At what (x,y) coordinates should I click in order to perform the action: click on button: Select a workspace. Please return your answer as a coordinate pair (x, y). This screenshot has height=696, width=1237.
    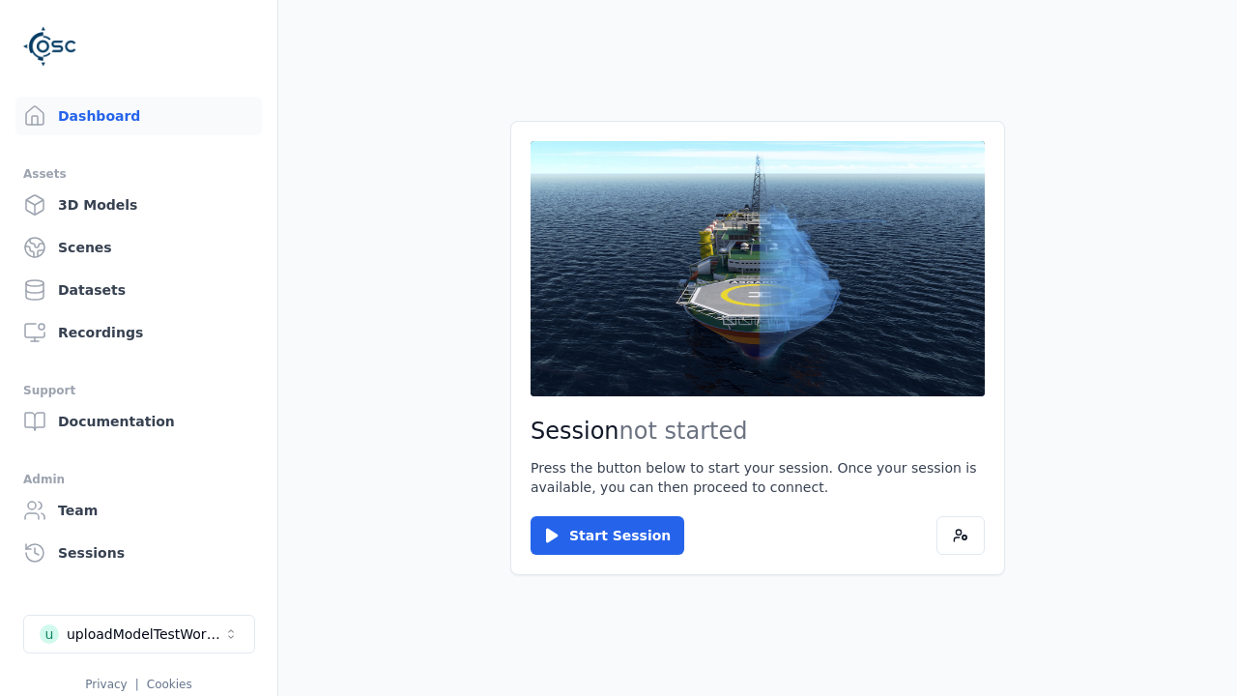
    Looking at the image, I should click on (139, 634).